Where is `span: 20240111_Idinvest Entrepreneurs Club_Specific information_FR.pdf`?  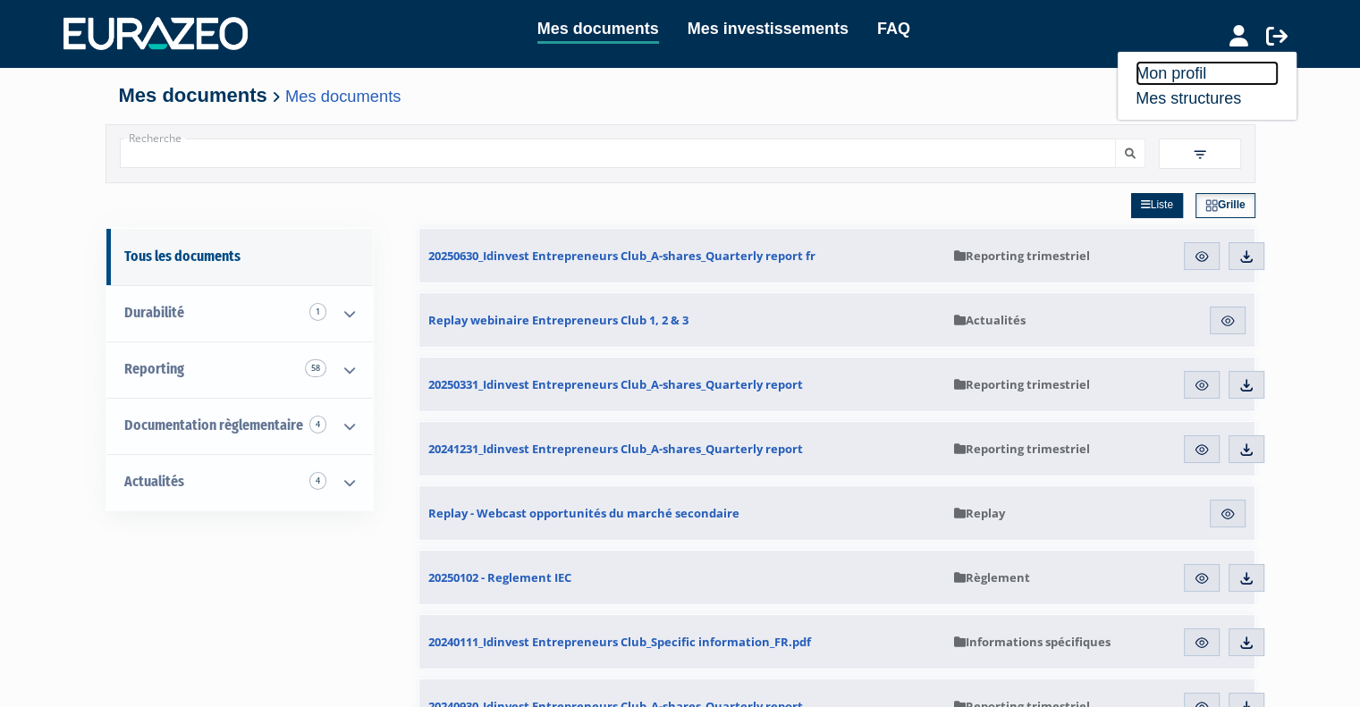 span: 20240111_Idinvest Entrepreneurs Club_Specific information_FR.pdf is located at coordinates (620, 642).